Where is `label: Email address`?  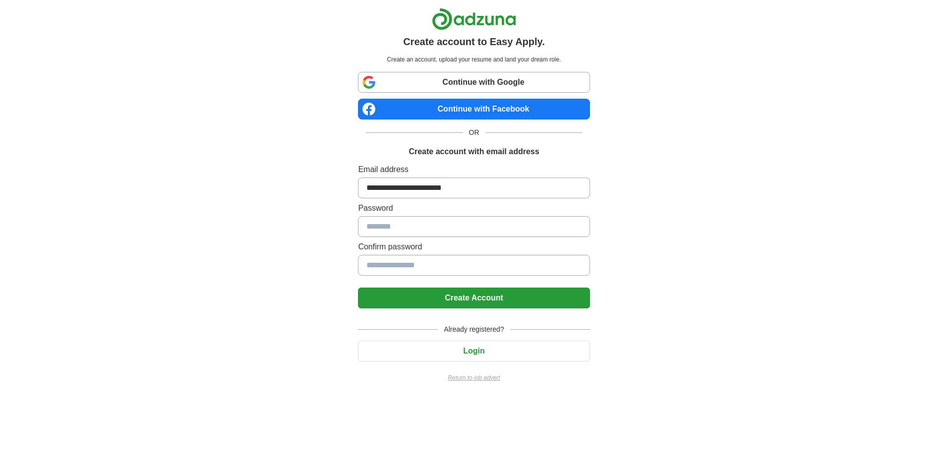
label: Email address is located at coordinates (473, 169).